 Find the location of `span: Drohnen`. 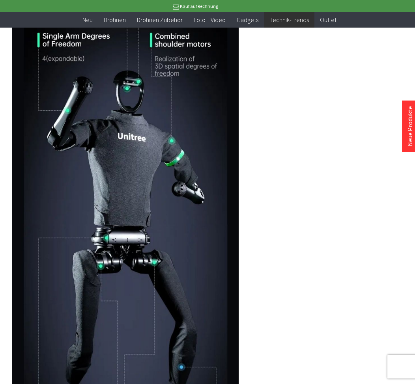

span: Drohnen is located at coordinates (115, 20).